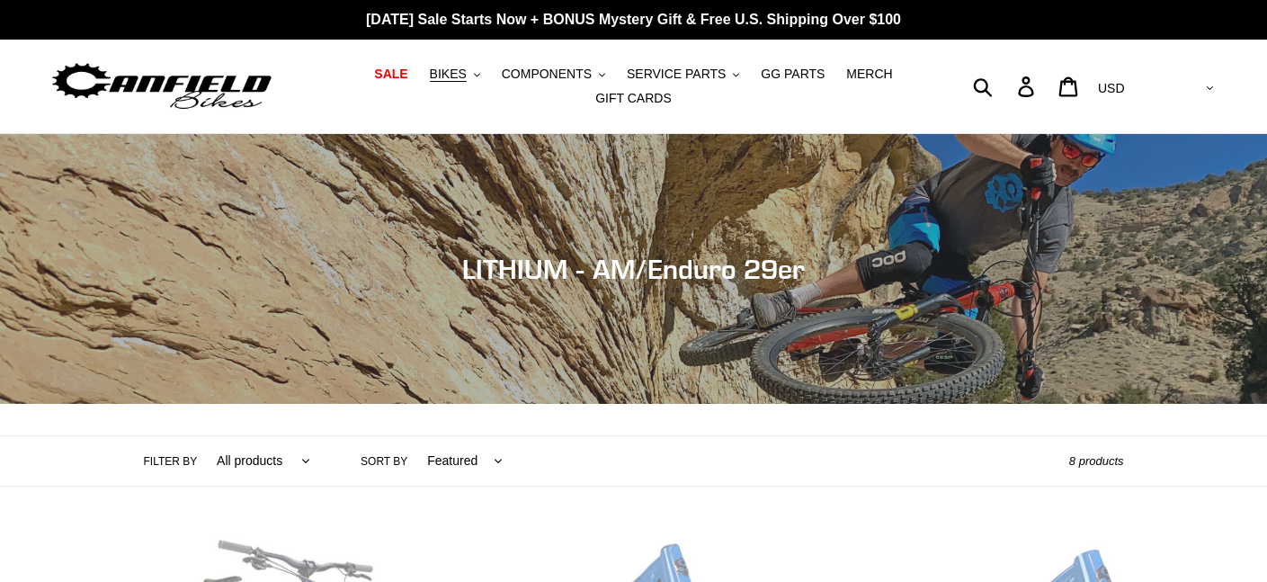 The image size is (1267, 582). I want to click on span: GG PARTS, so click(792, 74).